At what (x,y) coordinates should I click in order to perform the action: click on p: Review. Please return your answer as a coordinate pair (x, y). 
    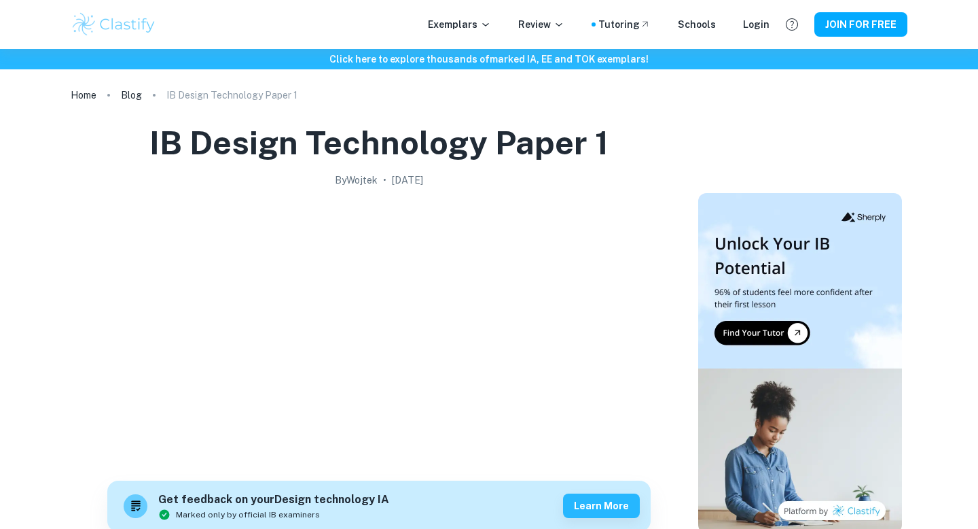
    Looking at the image, I should click on (541, 24).